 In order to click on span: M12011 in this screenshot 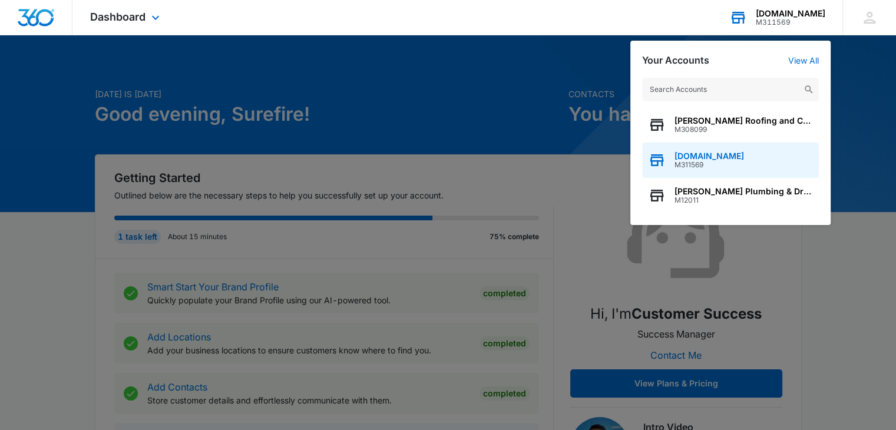, I will do `click(743, 200)`.